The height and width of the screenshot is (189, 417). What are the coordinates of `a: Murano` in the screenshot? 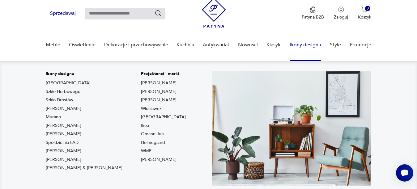 It's located at (53, 117).